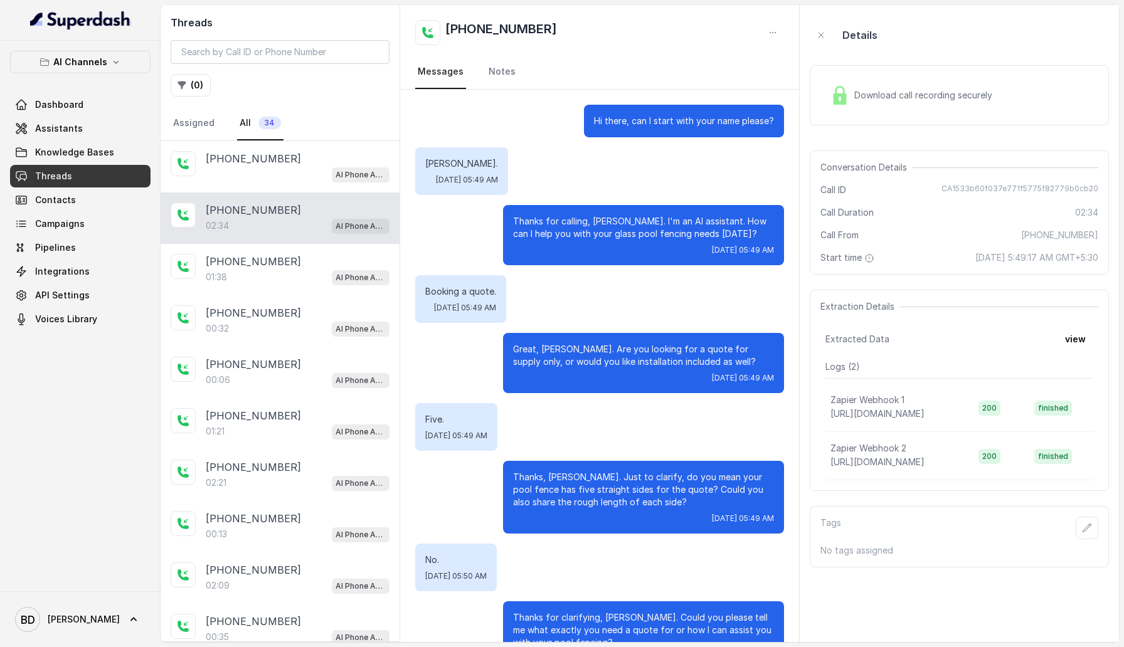 The height and width of the screenshot is (647, 1124). Describe the element at coordinates (28, 620) in the screenshot. I see `text: BD` at that location.